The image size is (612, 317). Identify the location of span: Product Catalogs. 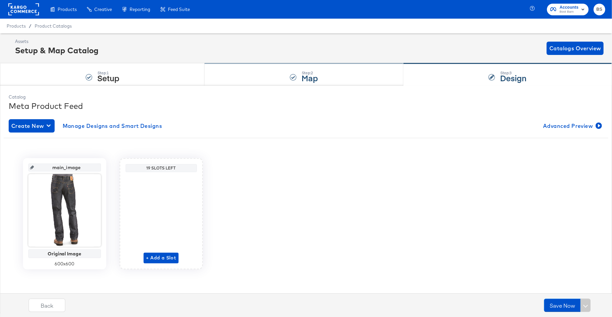
(53, 26).